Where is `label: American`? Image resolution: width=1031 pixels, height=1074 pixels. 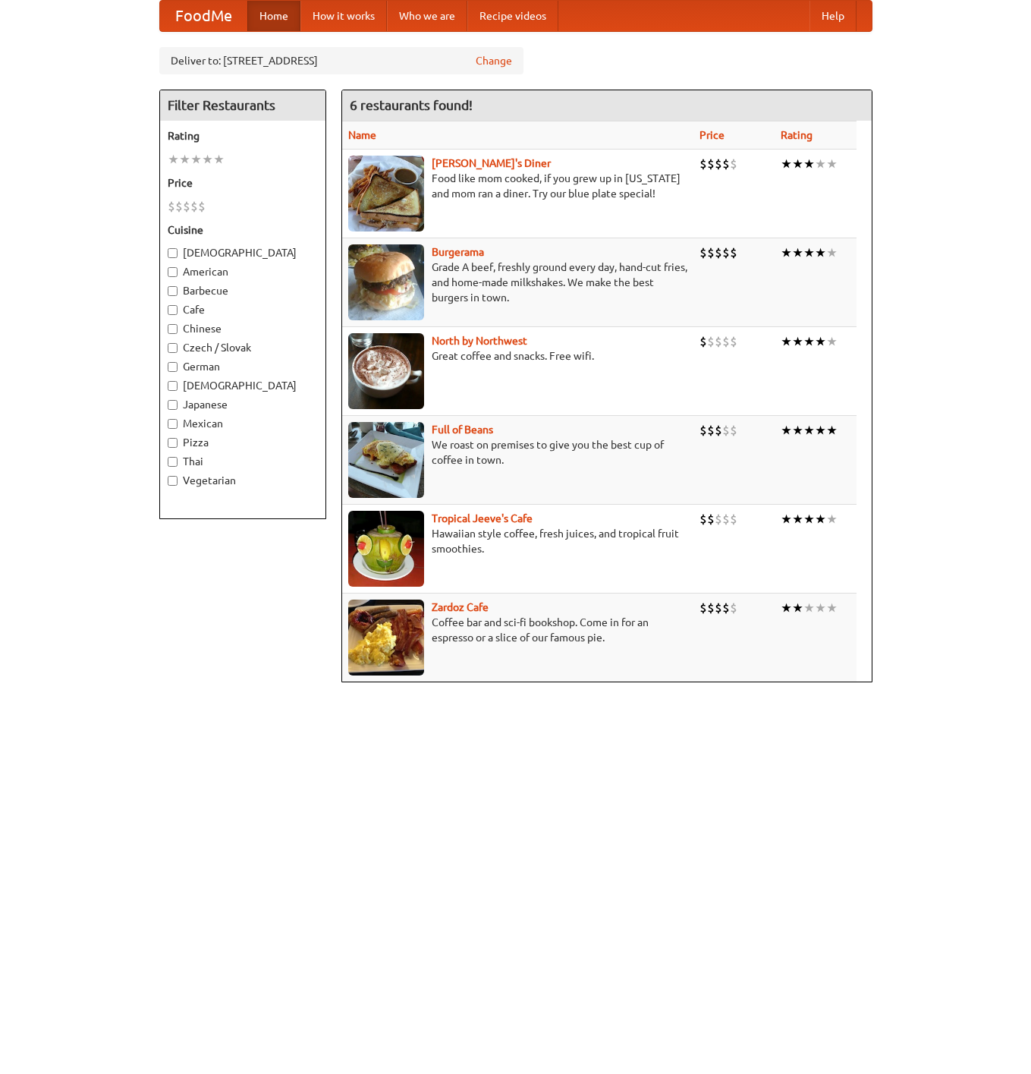 label: American is located at coordinates (243, 272).